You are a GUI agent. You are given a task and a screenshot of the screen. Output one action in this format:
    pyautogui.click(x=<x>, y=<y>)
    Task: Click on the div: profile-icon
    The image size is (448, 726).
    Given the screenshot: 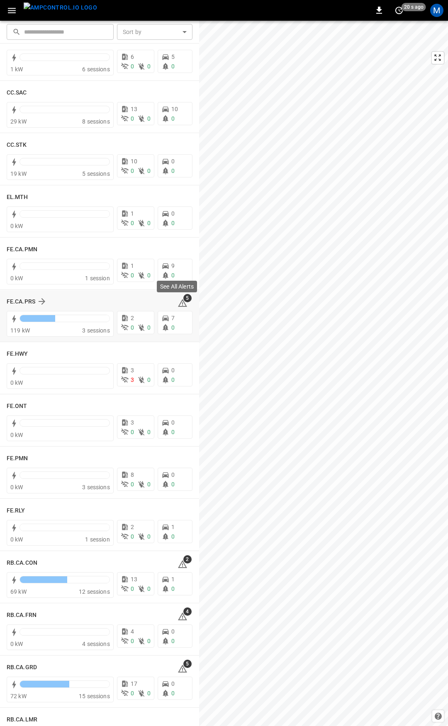 What is the action you would take?
    pyautogui.click(x=437, y=10)
    